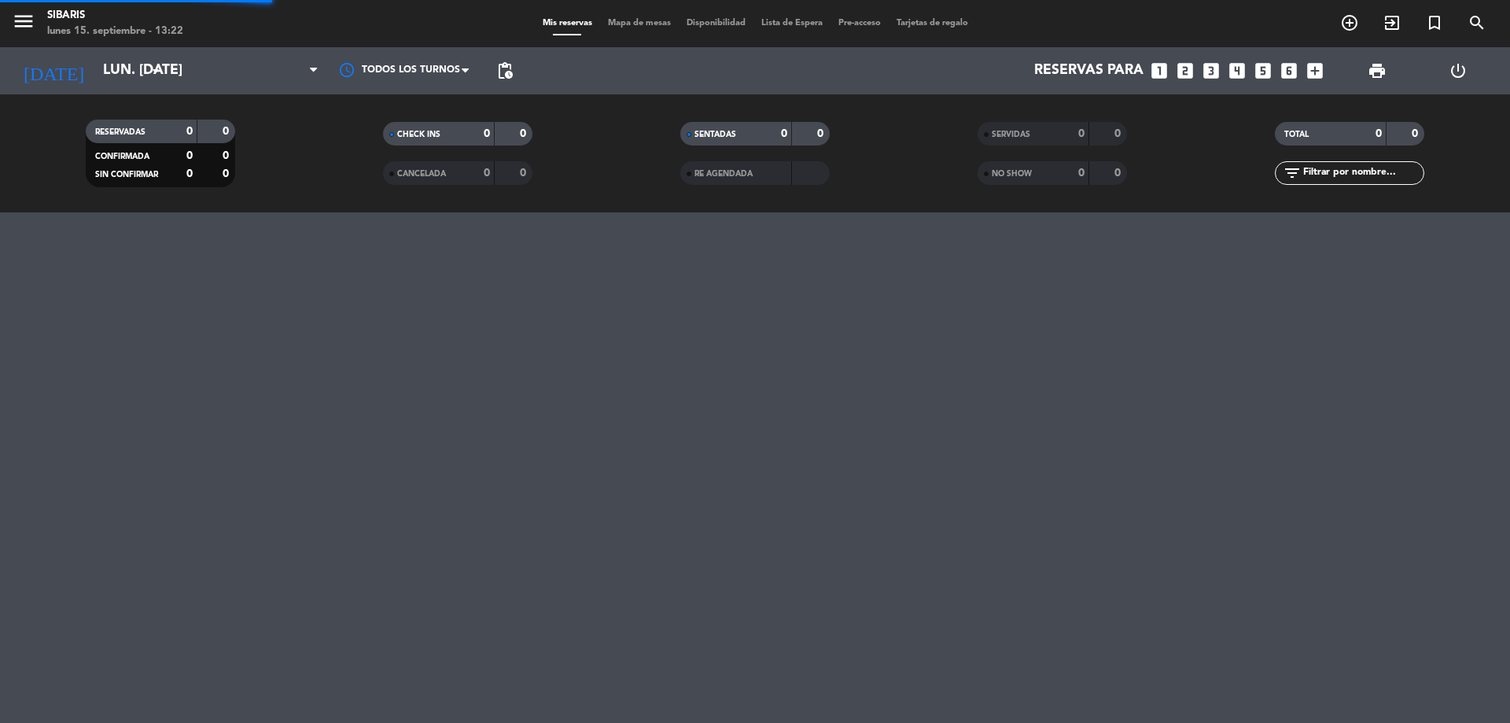  What do you see at coordinates (1289, 71) in the screenshot?
I see `i: looks_6` at bounding box center [1289, 71].